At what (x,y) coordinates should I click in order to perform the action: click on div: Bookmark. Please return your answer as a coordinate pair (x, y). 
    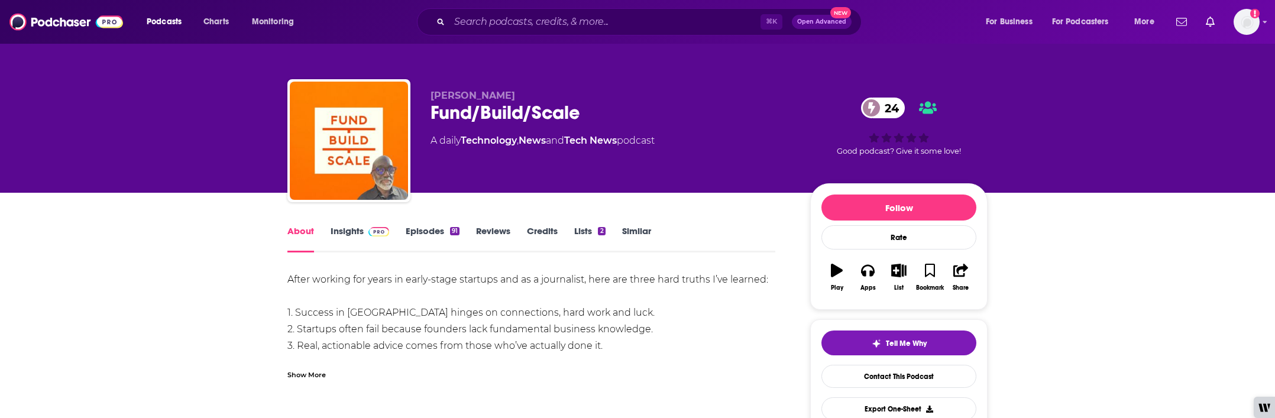
    Looking at the image, I should click on (929, 288).